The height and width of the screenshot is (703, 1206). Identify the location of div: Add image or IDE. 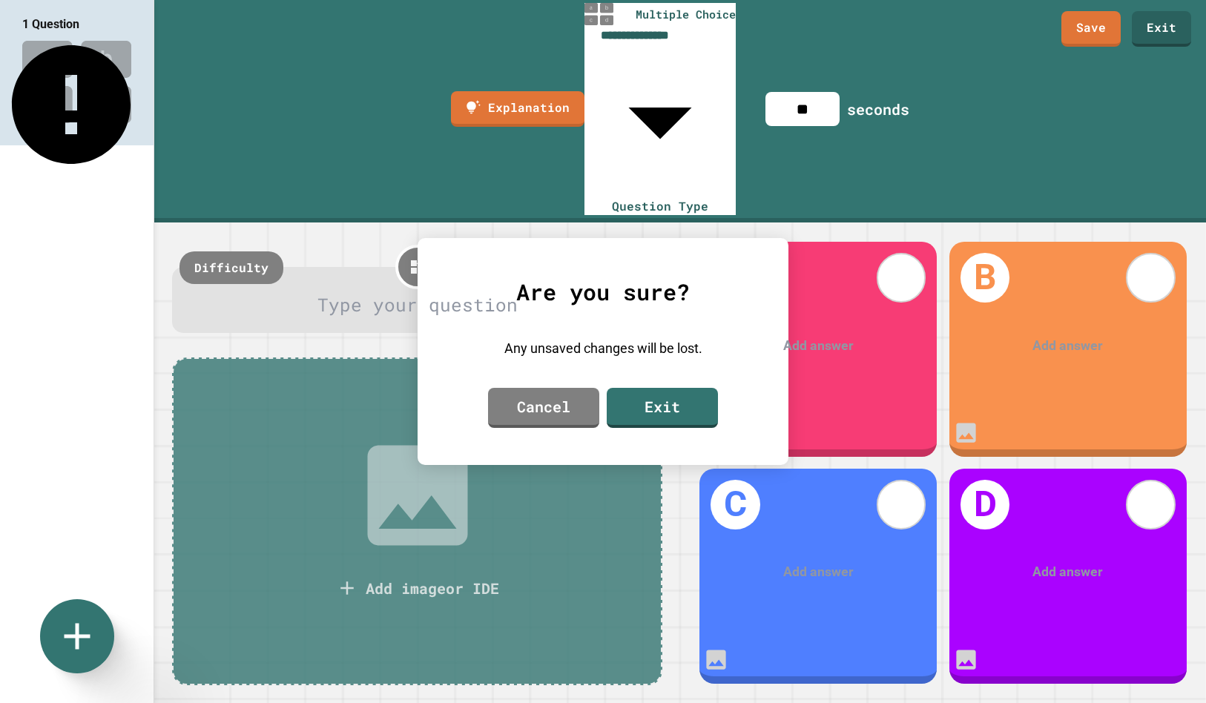
(432, 588).